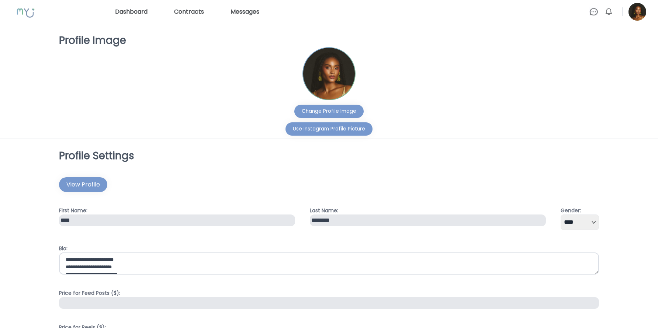  Describe the element at coordinates (189, 12) in the screenshot. I see `a: Contracts` at that location.